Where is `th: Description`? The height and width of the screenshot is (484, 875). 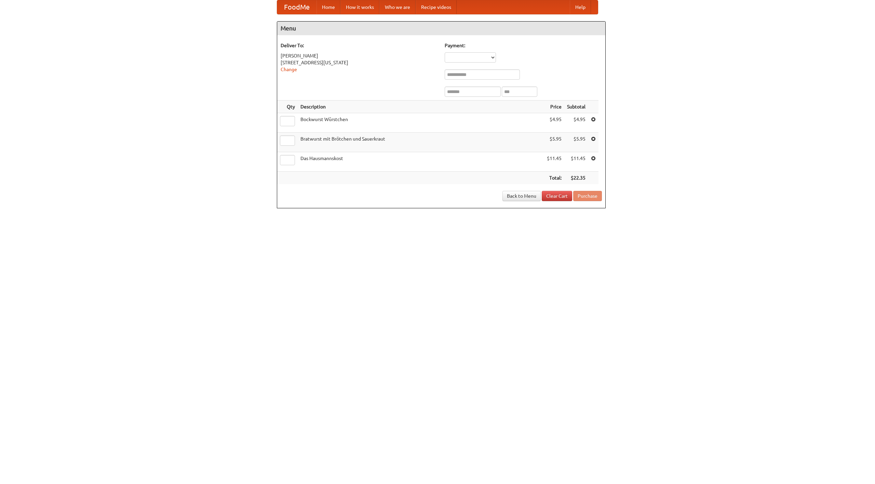
th: Description is located at coordinates (421, 107).